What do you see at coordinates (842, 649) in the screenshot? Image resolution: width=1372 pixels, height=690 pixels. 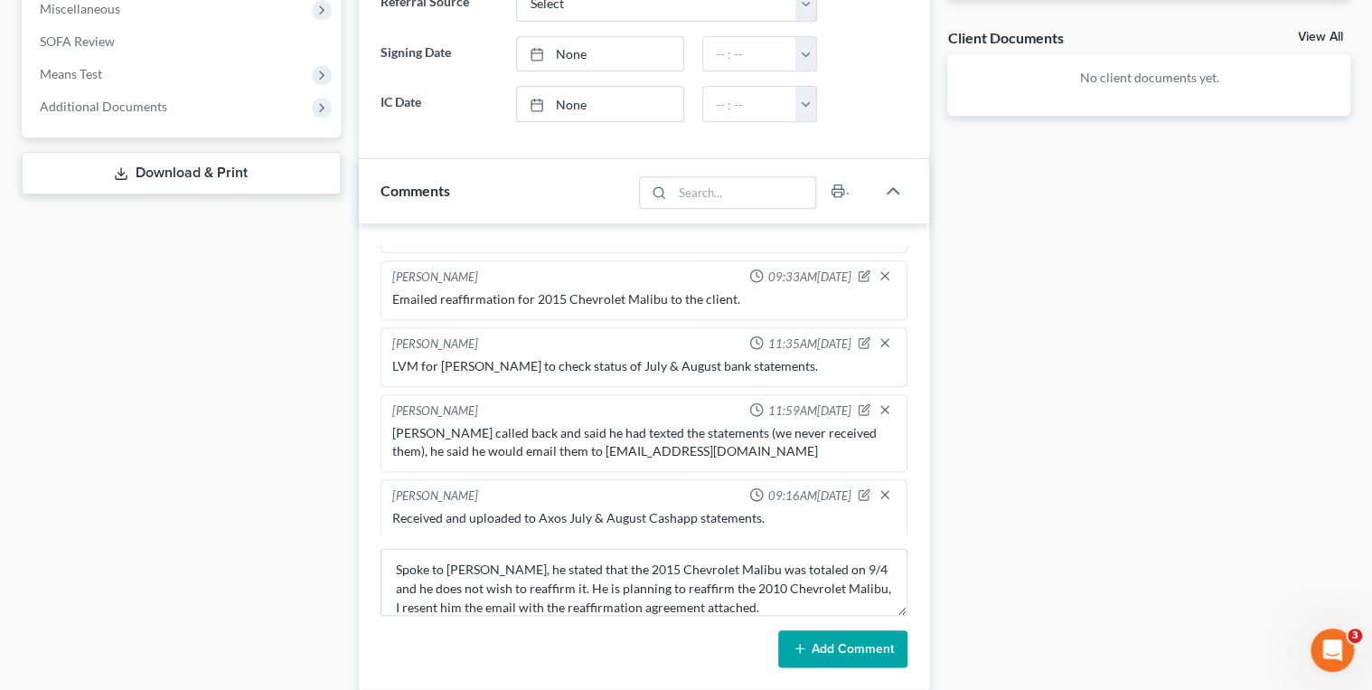 I see `button: Add Comment` at bounding box center [842, 649].